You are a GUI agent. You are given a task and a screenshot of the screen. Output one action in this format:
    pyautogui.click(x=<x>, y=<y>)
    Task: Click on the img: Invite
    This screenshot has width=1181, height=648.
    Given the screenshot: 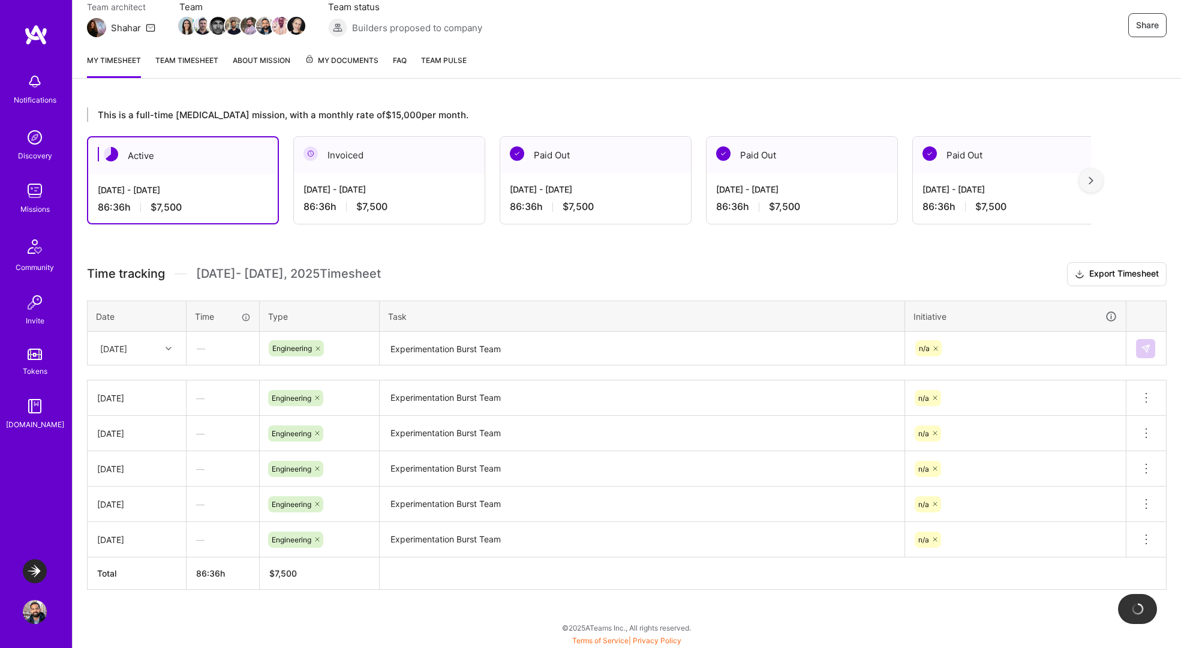 What is the action you would take?
    pyautogui.click(x=35, y=302)
    